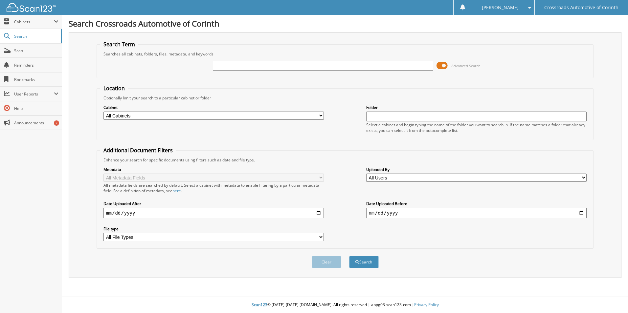  What do you see at coordinates (213, 204) in the screenshot?
I see `label: Date Uploaded After` at bounding box center [213, 204].